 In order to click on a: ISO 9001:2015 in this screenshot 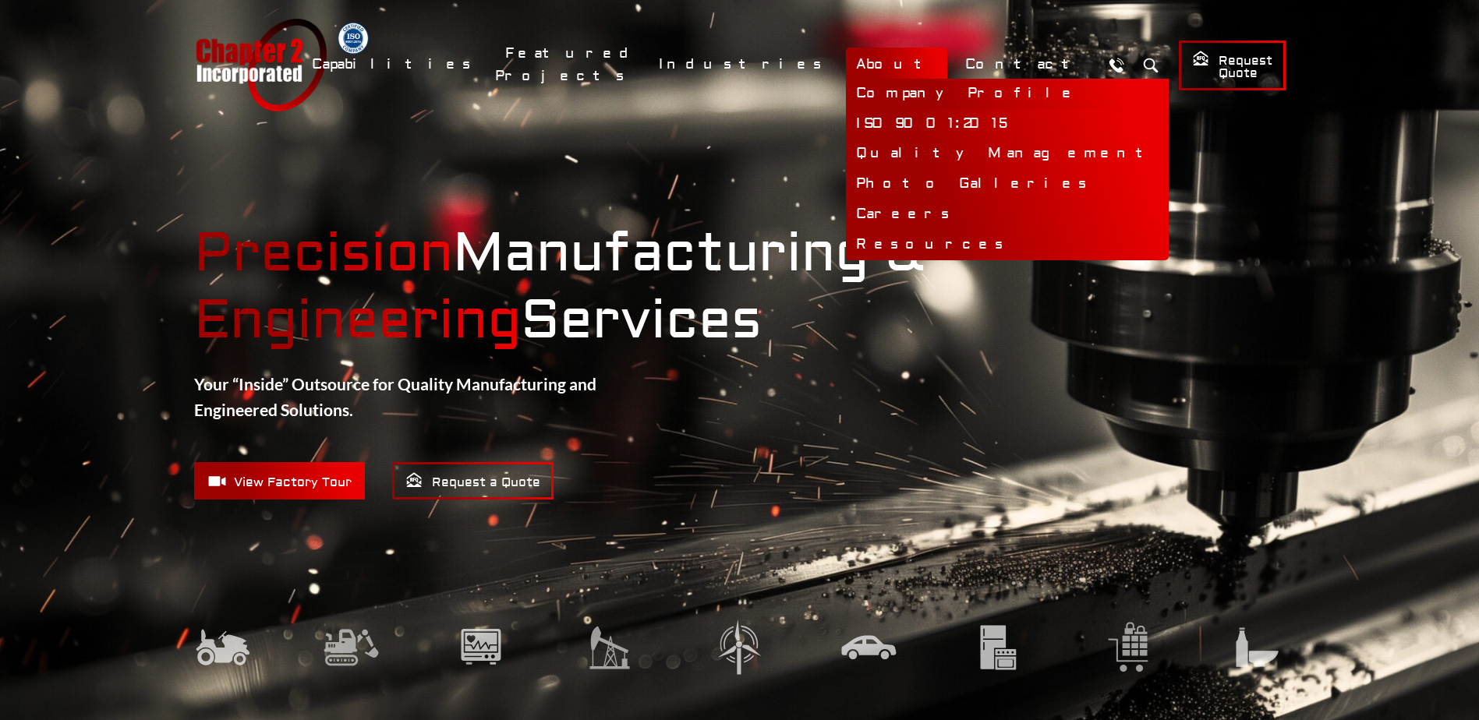, I will do `click(1007, 124)`.